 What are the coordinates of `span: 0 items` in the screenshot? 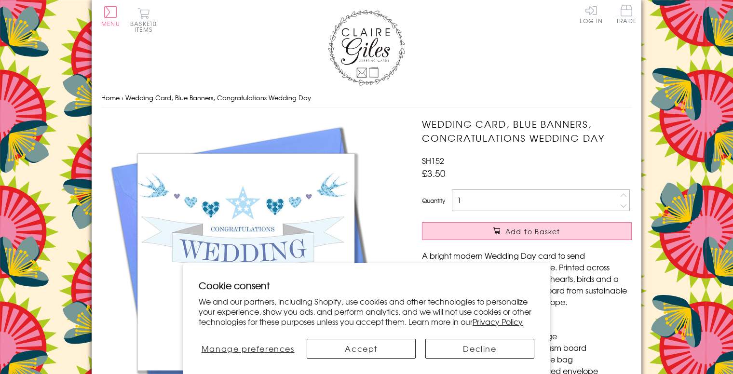 It's located at (146, 27).